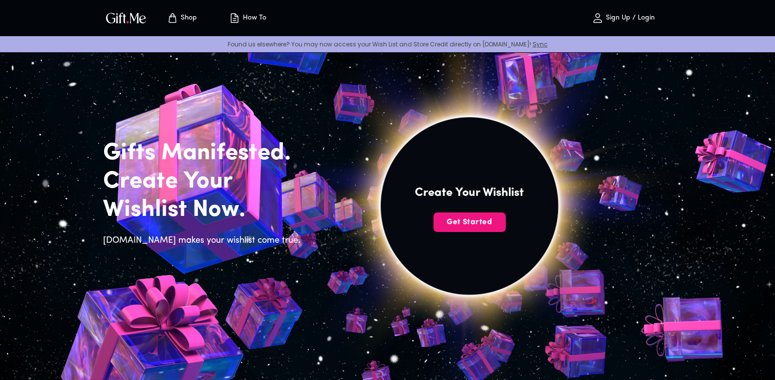 This screenshot has height=380, width=775. Describe the element at coordinates (205, 210) in the screenshot. I see `h2: Wishlist Now.` at that location.